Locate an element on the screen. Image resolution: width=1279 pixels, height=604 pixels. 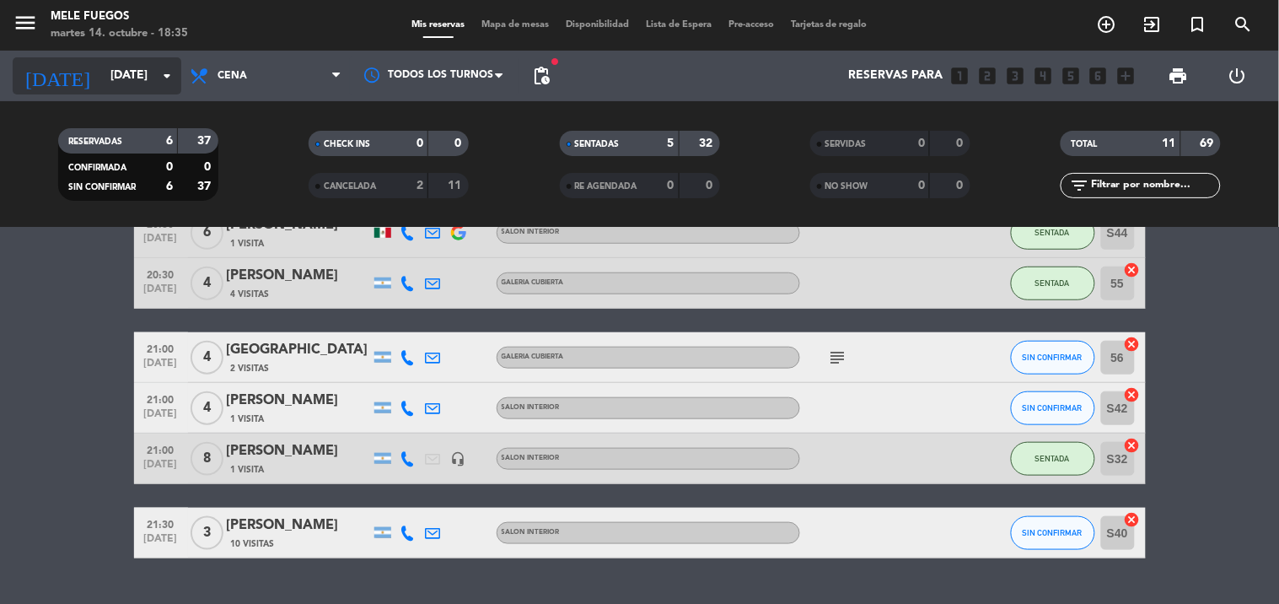
i: subject is located at coordinates (838, 357).